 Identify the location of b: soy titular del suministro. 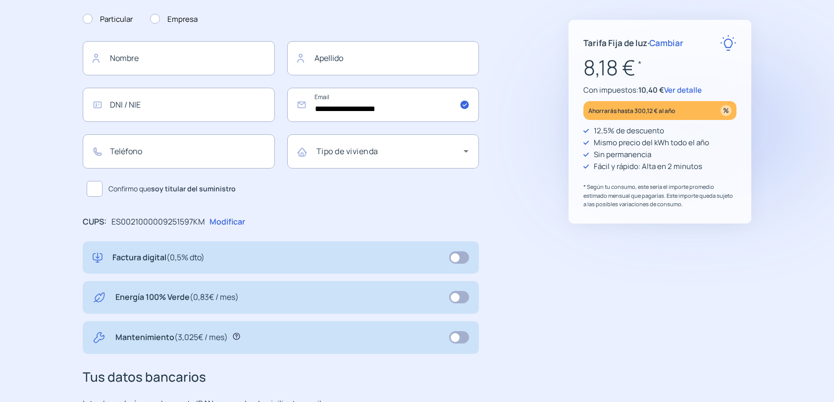
(193, 188).